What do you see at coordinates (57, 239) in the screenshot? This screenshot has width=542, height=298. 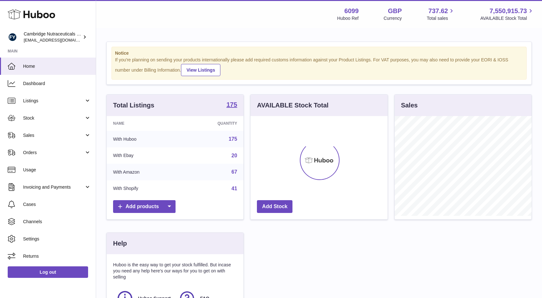 I see `span: Settings` at bounding box center [57, 239].